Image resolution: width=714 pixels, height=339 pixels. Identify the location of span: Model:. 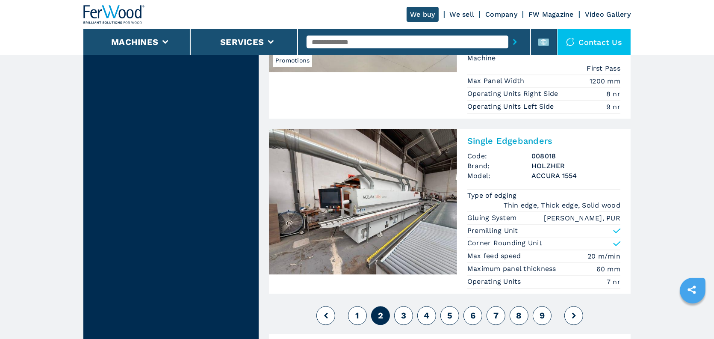
(499, 175).